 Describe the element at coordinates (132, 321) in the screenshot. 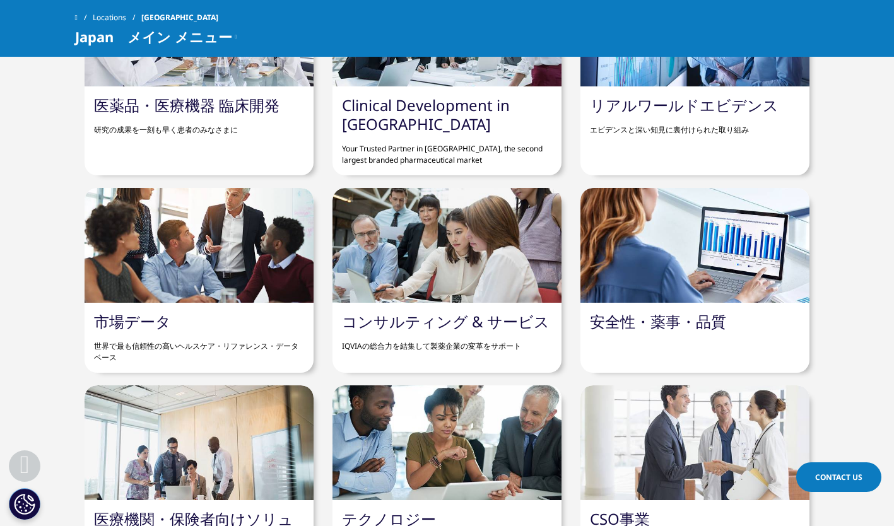

I see `a: 市場データ` at that location.